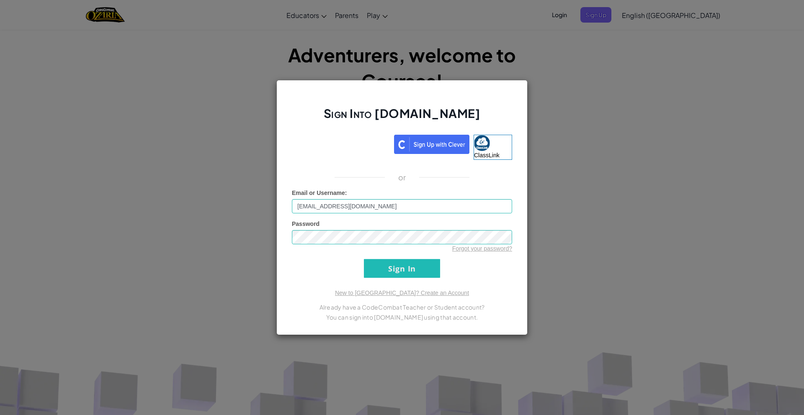  What do you see at coordinates (318, 193) in the screenshot?
I see `span: Email or Username` at bounding box center [318, 193].